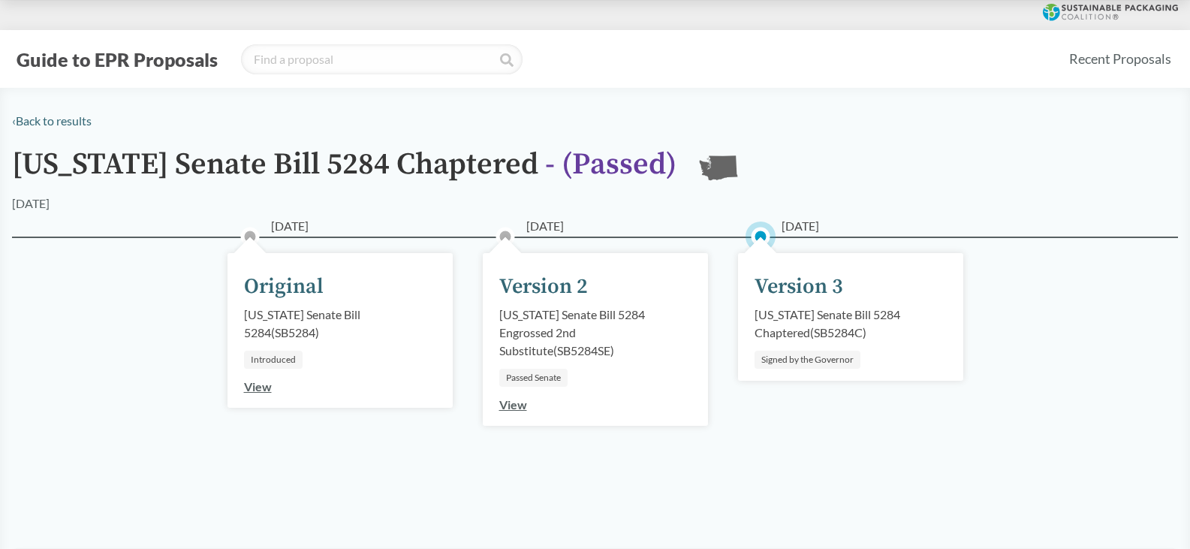 The height and width of the screenshot is (549, 1190). What do you see at coordinates (52, 120) in the screenshot?
I see `a: ‹Back to results` at bounding box center [52, 120].